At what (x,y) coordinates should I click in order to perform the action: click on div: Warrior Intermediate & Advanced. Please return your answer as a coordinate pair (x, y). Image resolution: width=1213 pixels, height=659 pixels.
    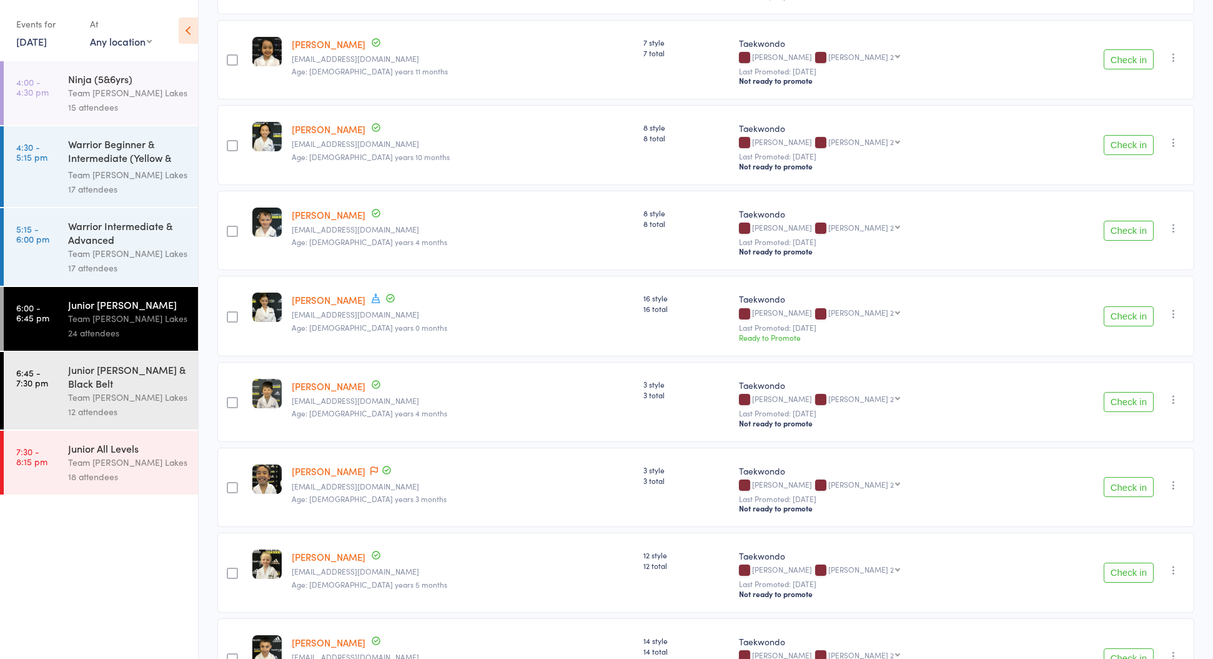
    Looking at the image, I should click on (127, 232).